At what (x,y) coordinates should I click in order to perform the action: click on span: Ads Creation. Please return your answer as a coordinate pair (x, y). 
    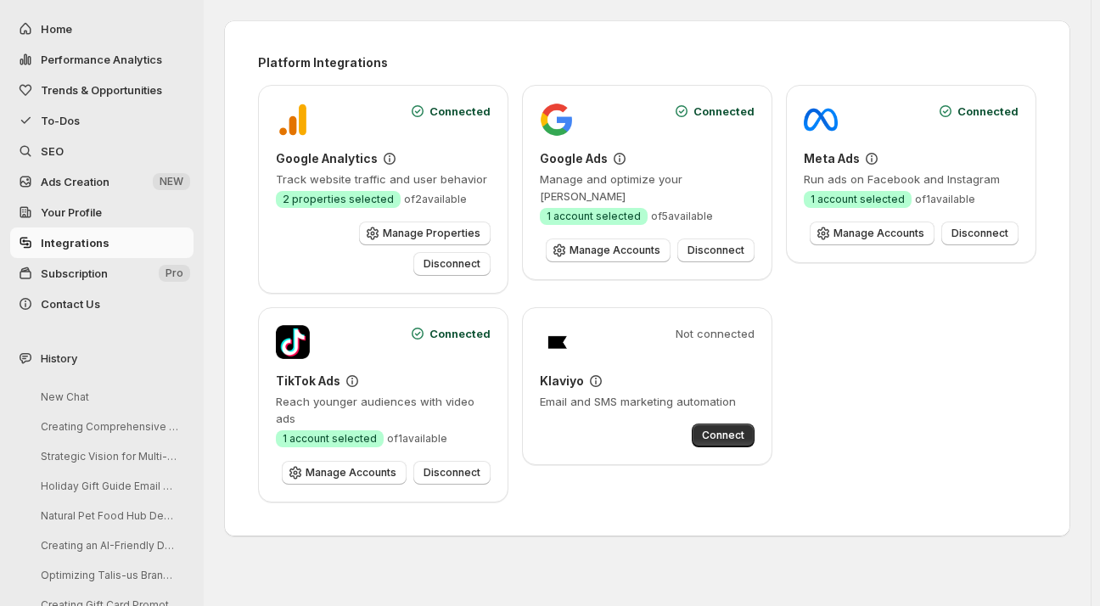
    Looking at the image, I should click on (75, 182).